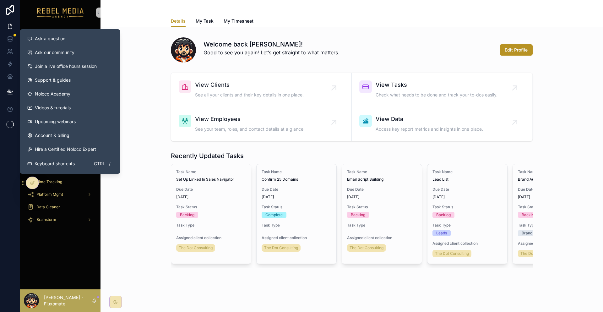 Image resolution: width=603 pixels, height=312 pixels. I want to click on span: Upcoming webinars, so click(55, 122).